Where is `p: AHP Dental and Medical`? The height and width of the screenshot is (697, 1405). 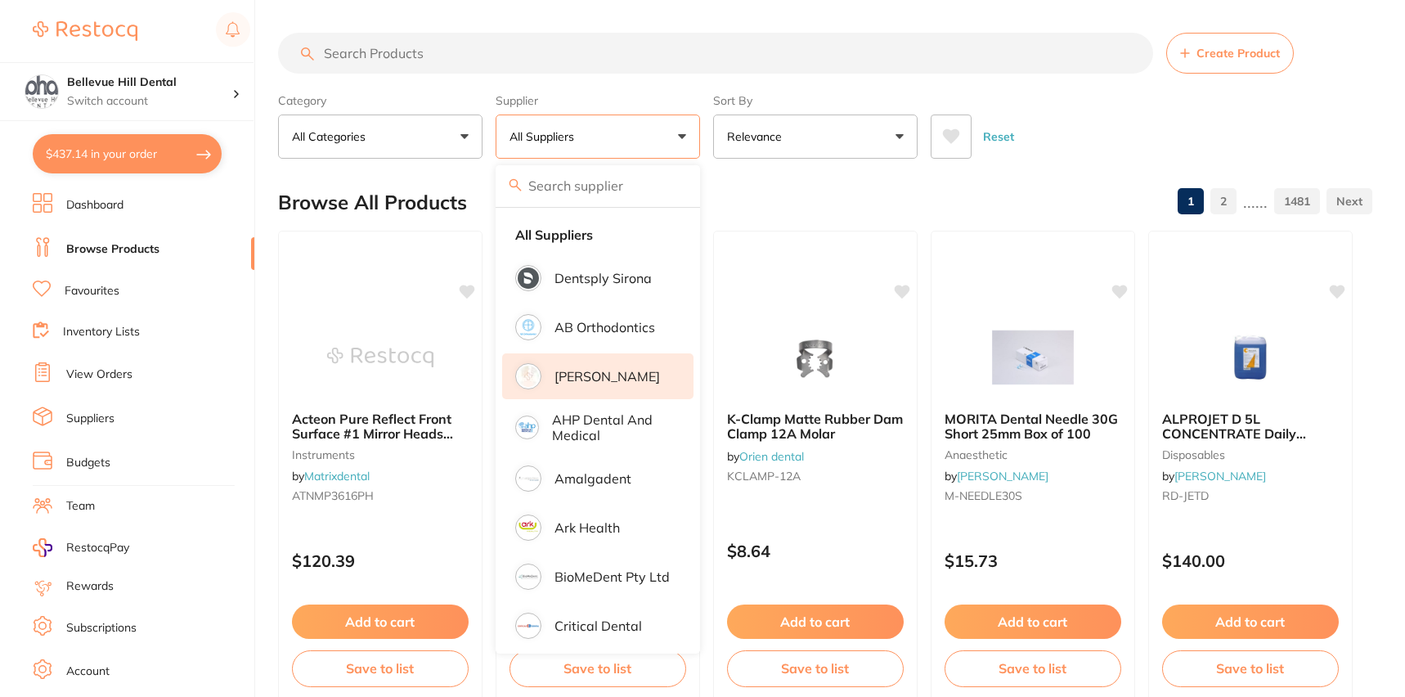
p: AHP Dental and Medical is located at coordinates (611, 427).